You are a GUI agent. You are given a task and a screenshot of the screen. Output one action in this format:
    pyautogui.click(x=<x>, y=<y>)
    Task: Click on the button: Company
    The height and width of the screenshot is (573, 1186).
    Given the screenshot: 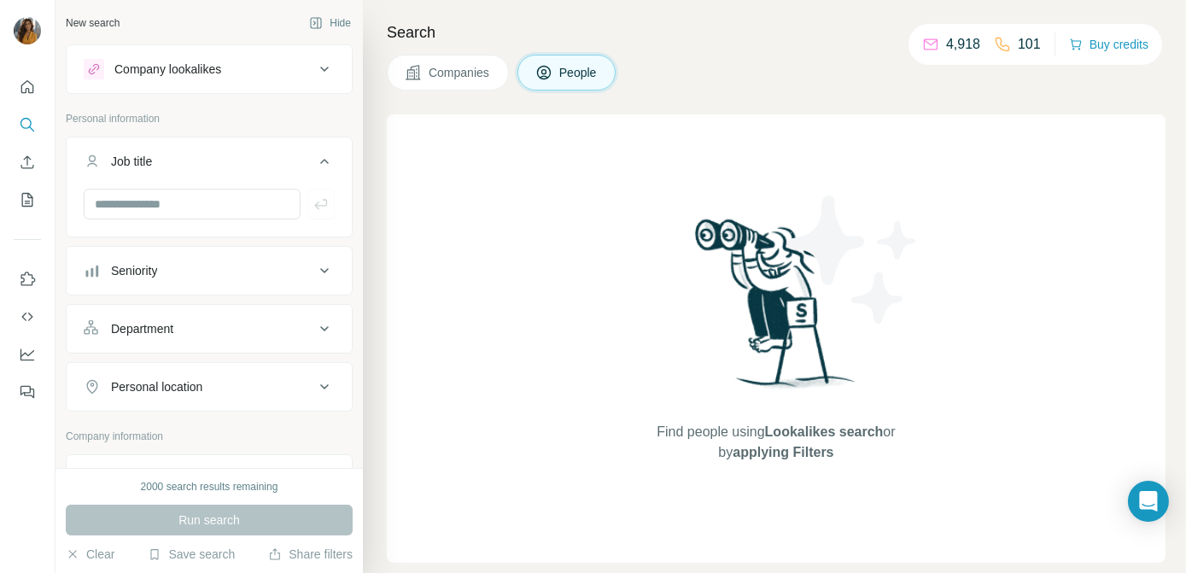 What is the action you would take?
    pyautogui.click(x=209, y=479)
    